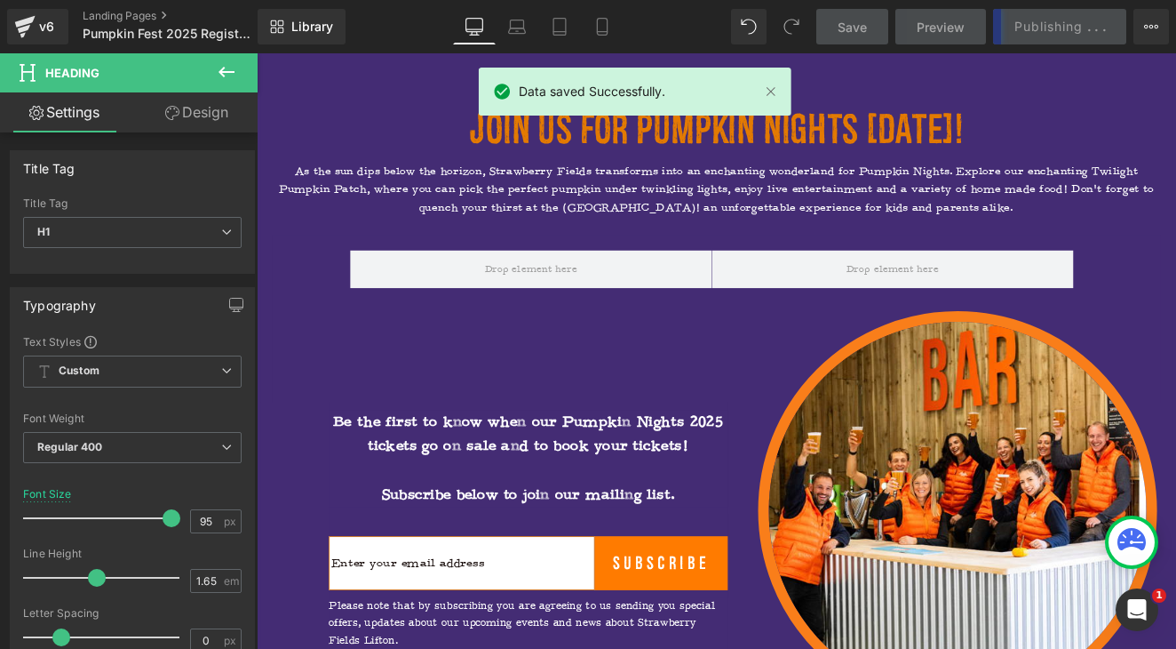 The height and width of the screenshot is (649, 1176). Describe the element at coordinates (47, 494) in the screenshot. I see `div: Font Size` at that location.